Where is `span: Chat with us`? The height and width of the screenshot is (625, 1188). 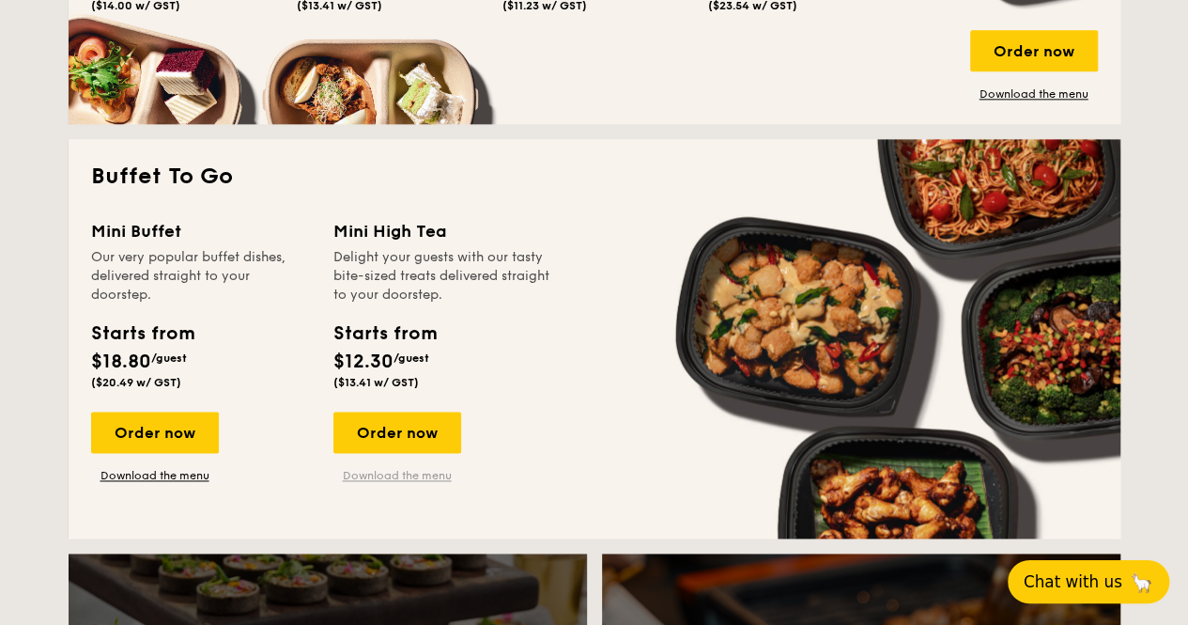
span: Chat with us is located at coordinates (1073, 581).